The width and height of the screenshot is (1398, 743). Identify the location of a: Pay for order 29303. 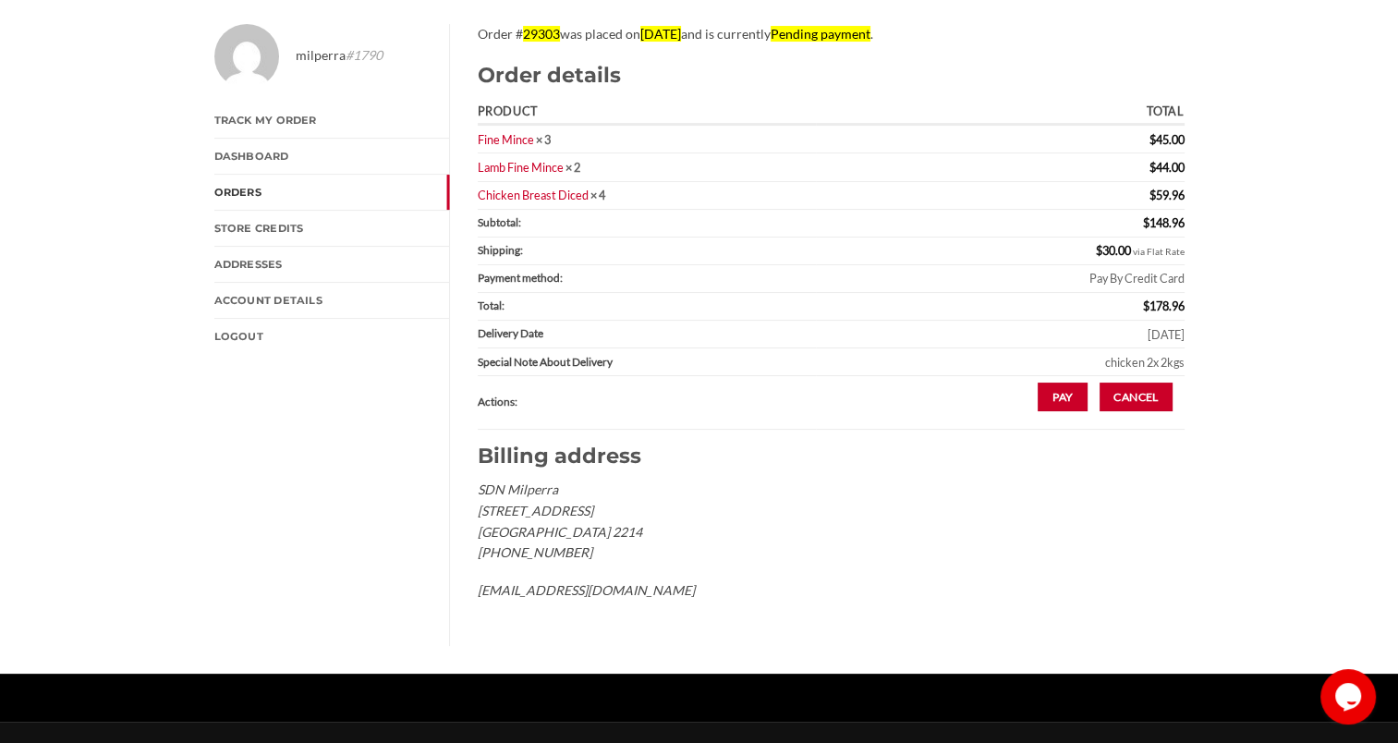
(1062, 397).